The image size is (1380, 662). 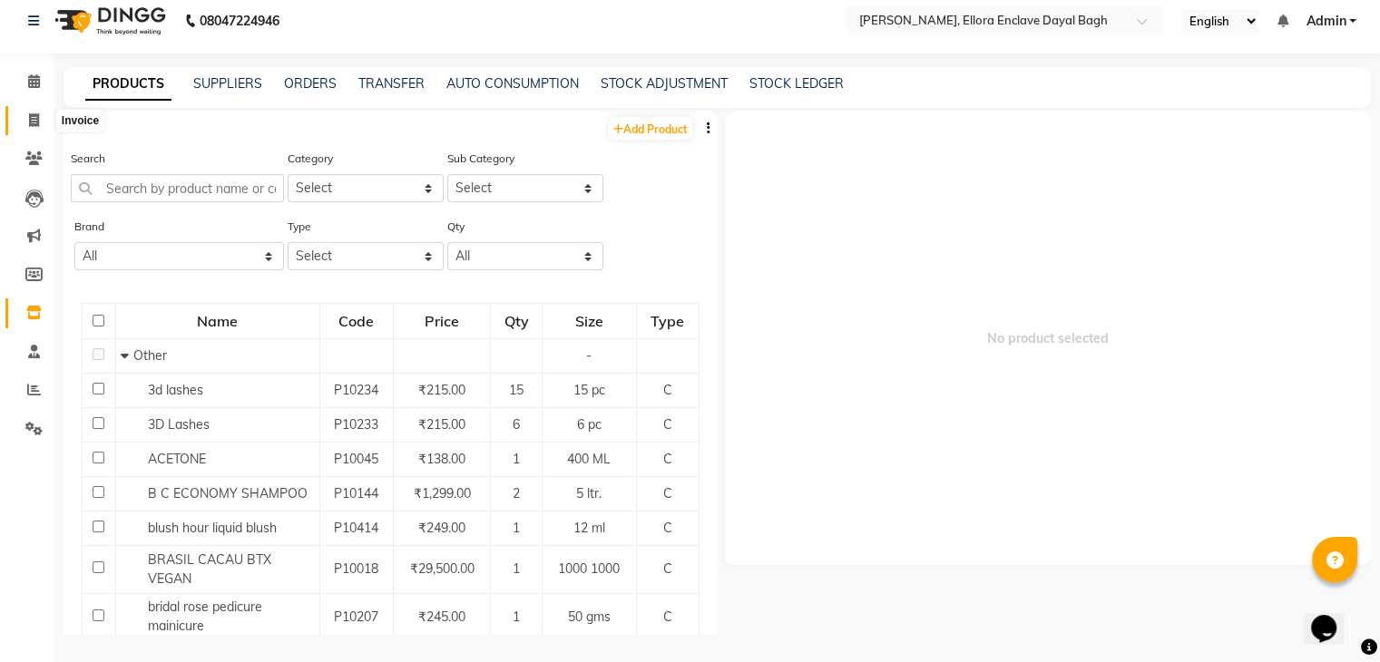 What do you see at coordinates (212, 528) in the screenshot?
I see `span: blush hour liquid blush` at bounding box center [212, 528].